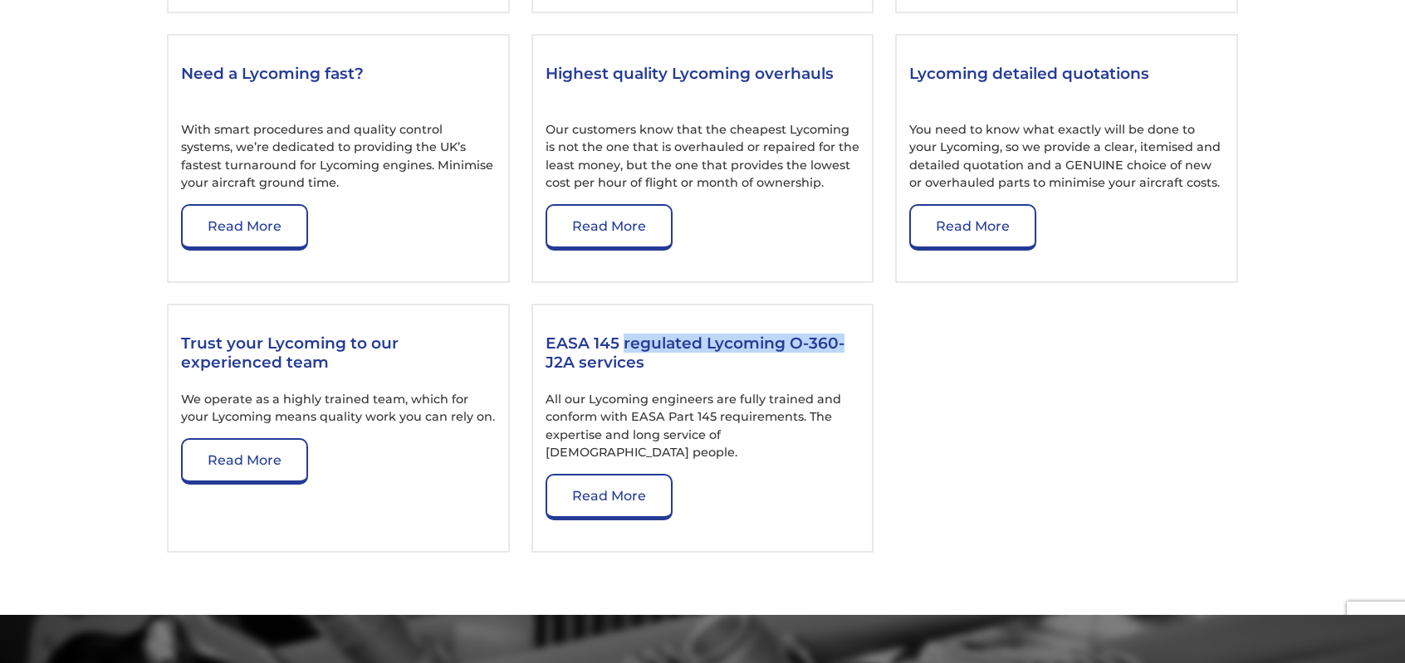  Describe the element at coordinates (338, 408) in the screenshot. I see `p: We operate as a highly trained team, which for your Lycoming means quality work you can rely on.` at that location.